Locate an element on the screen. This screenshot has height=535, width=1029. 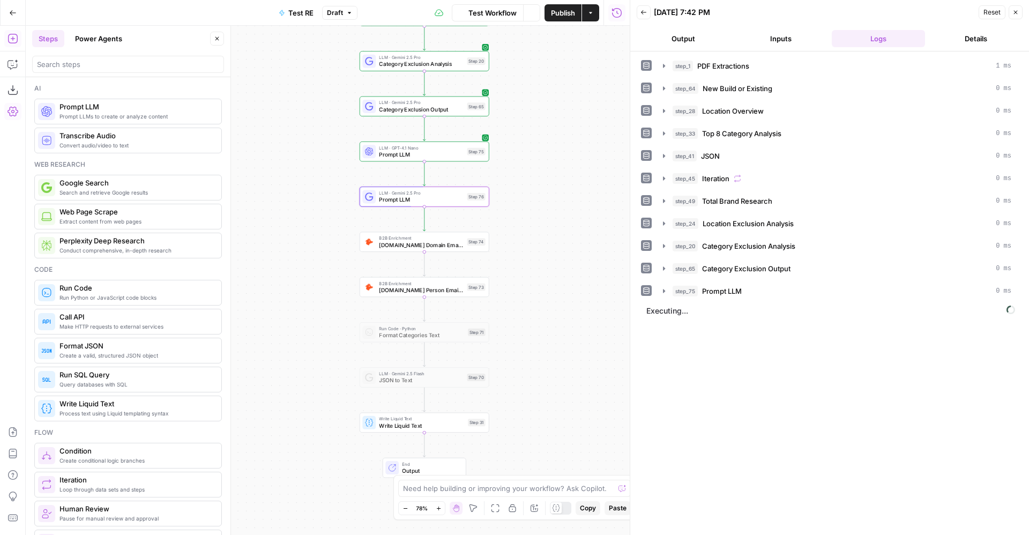
span: Publish is located at coordinates (562, 13).